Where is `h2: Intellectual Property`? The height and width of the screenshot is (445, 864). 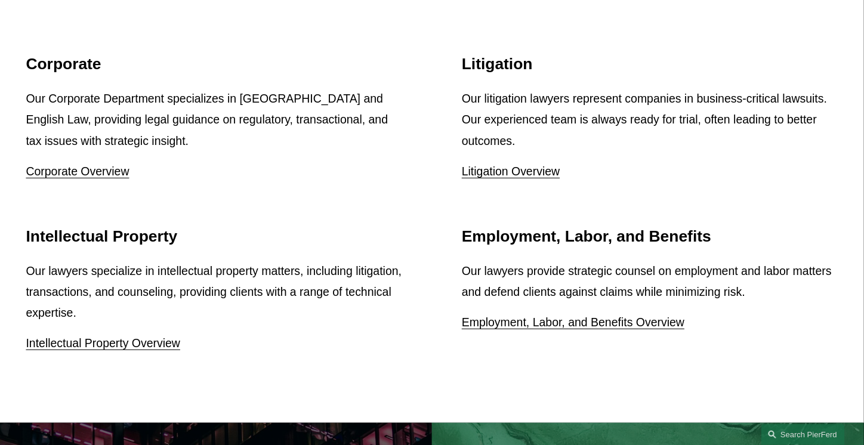 h2: Intellectual Property is located at coordinates (214, 236).